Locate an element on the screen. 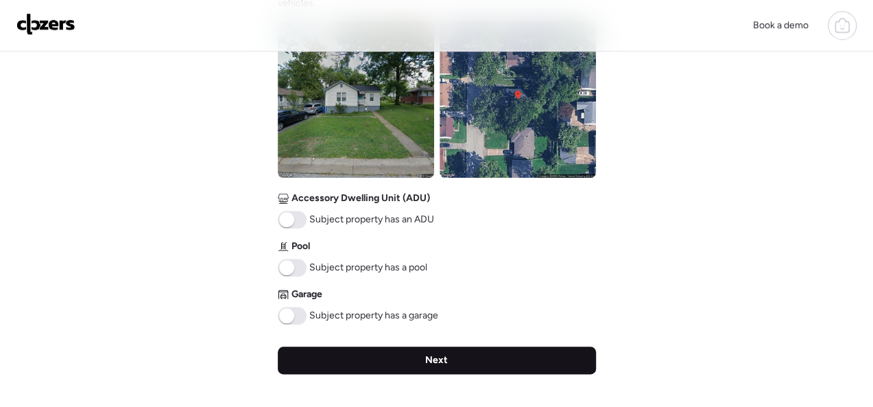  span: Subject property has a garage is located at coordinates (374, 316).